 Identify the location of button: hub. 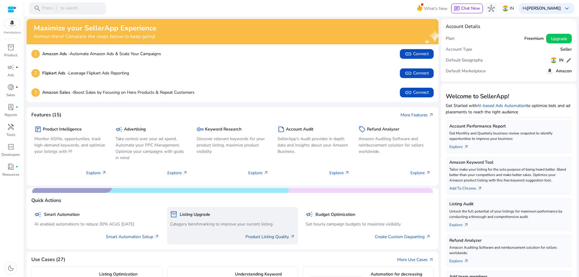
(491, 8).